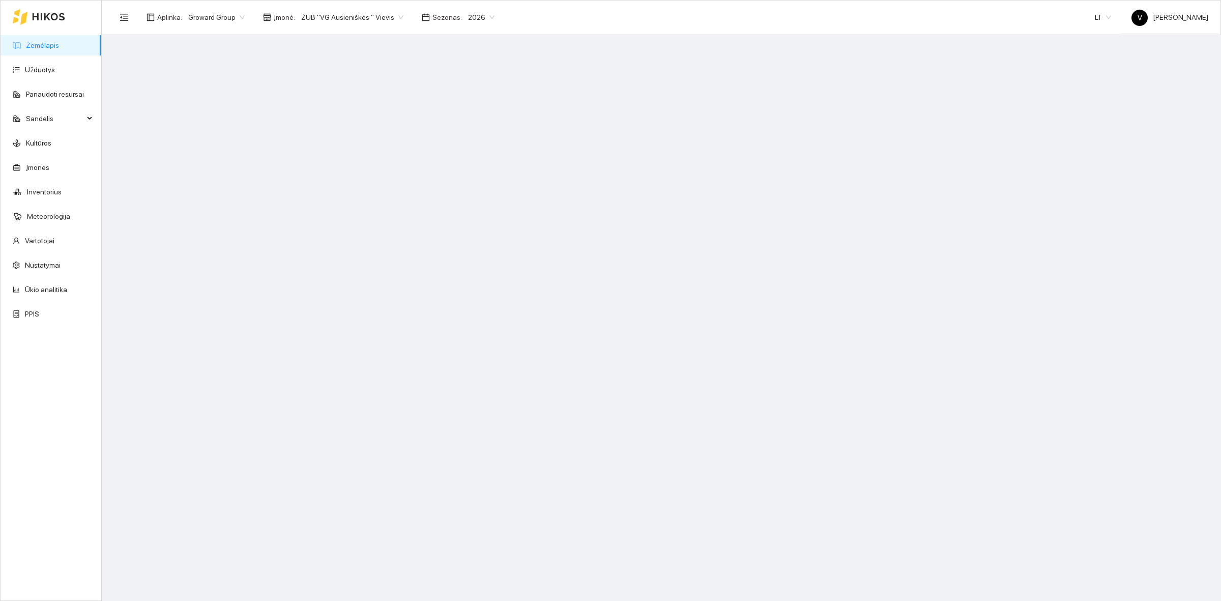 Image resolution: width=1221 pixels, height=601 pixels. Describe the element at coordinates (1139, 18) in the screenshot. I see `span: V` at that location.